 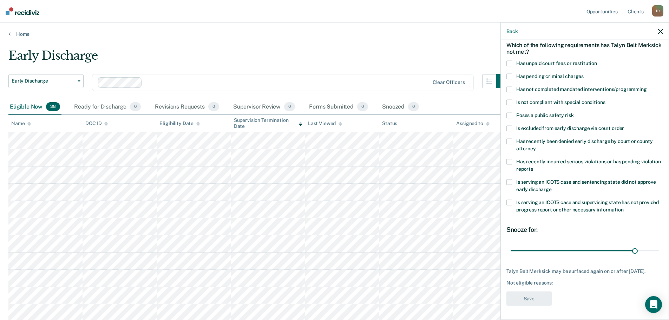 What do you see at coordinates (585, 229) in the screenshot?
I see `div: Snooze for:` at bounding box center [585, 229].